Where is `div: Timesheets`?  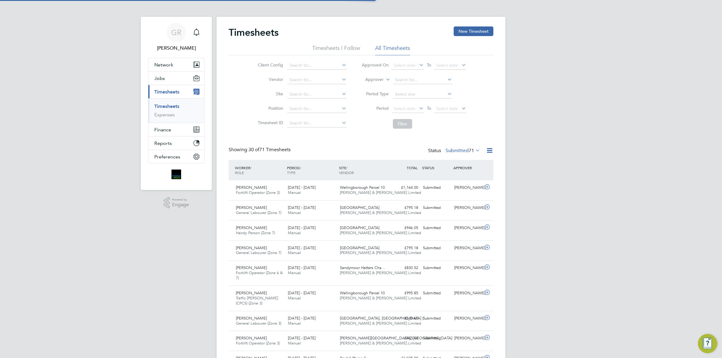 div: Timesheets is located at coordinates (176, 110).